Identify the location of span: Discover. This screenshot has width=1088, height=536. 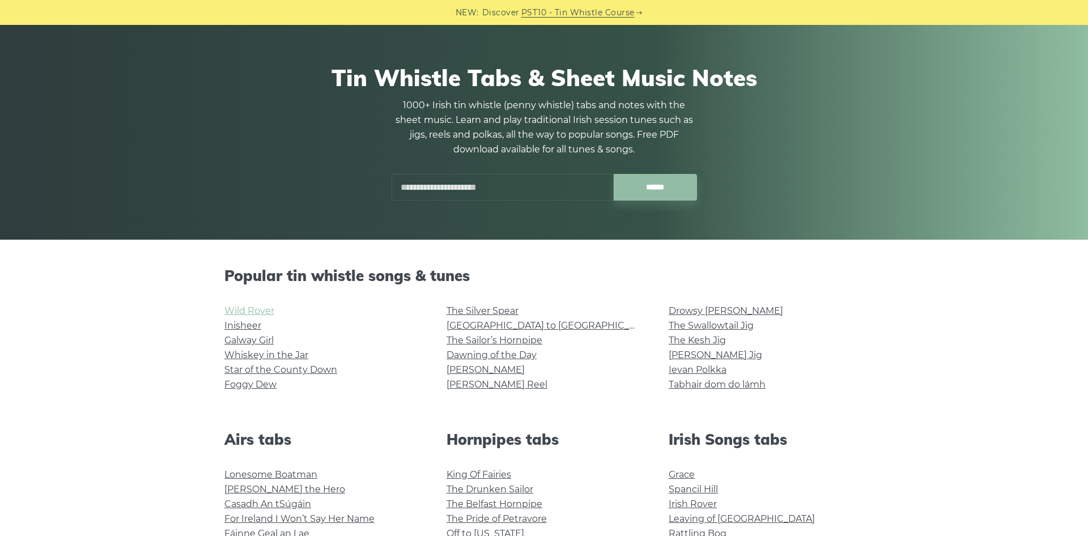
(501, 12).